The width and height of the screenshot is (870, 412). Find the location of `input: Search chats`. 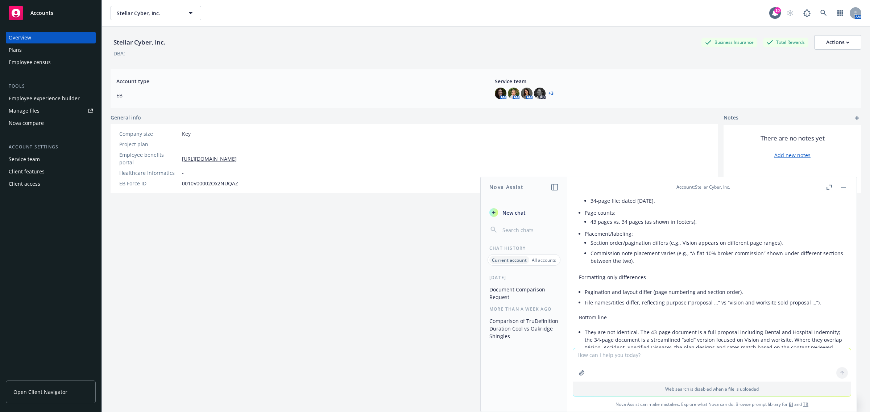

input: Search chats is located at coordinates (529, 230).